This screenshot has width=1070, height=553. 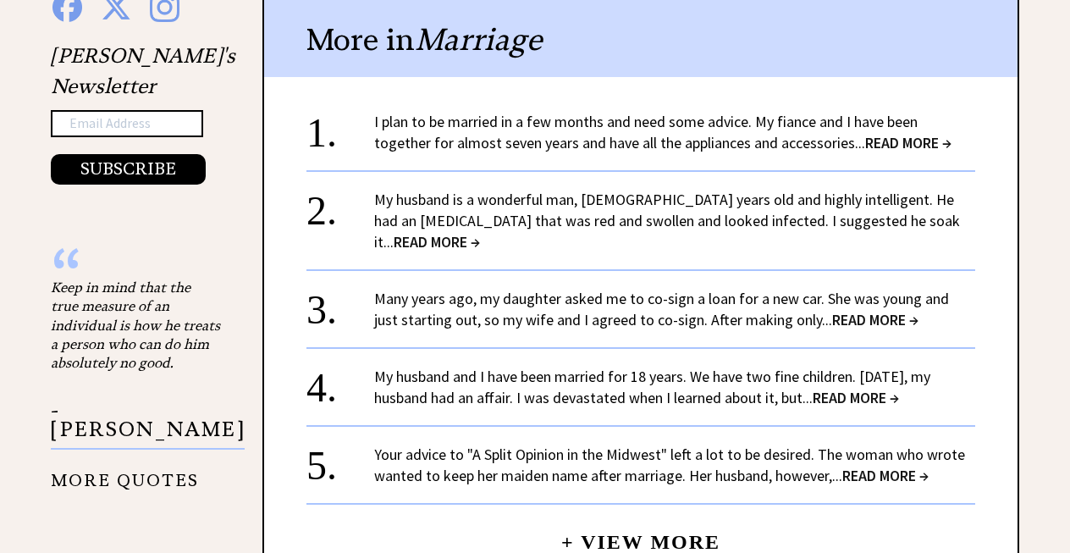 What do you see at coordinates (124, 473) in the screenshot?
I see `a: MORE QUOTES` at bounding box center [124, 473].